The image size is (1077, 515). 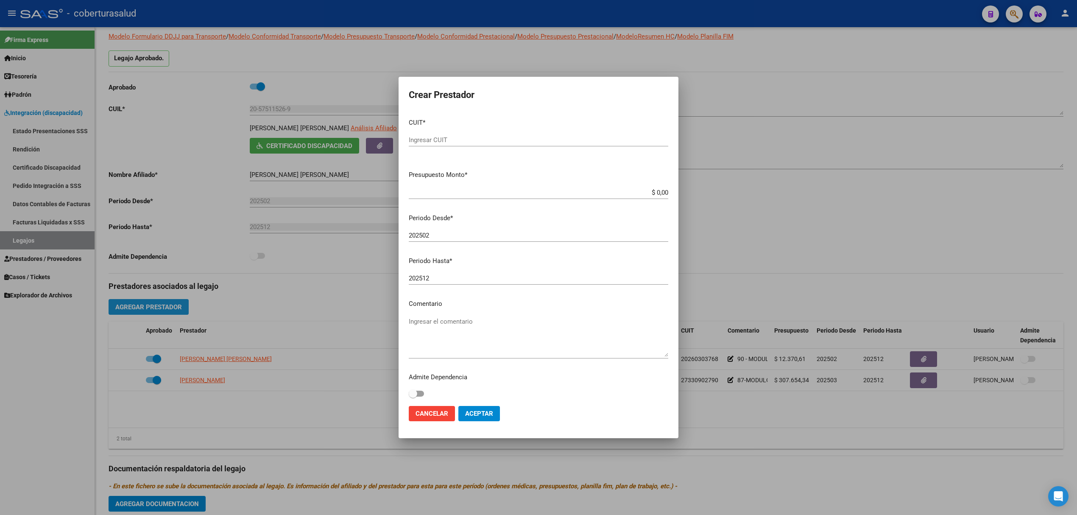 What do you see at coordinates (432, 413) in the screenshot?
I see `button: Cancelar` at bounding box center [432, 413].